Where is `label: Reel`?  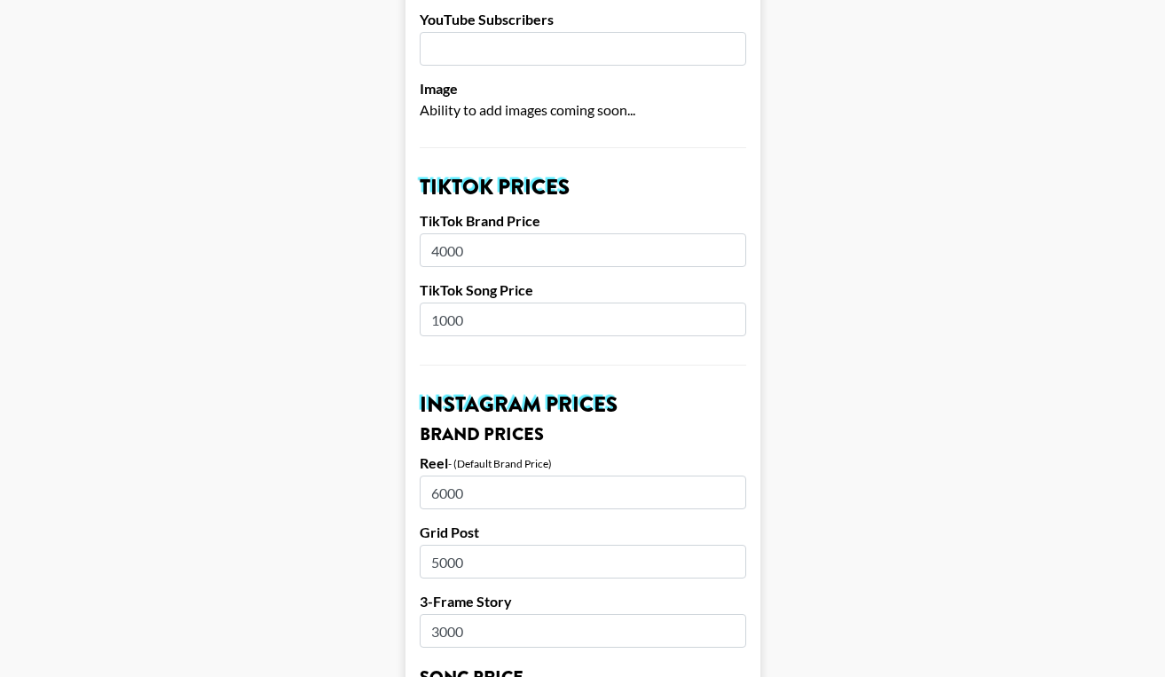
label: Reel is located at coordinates (434, 463).